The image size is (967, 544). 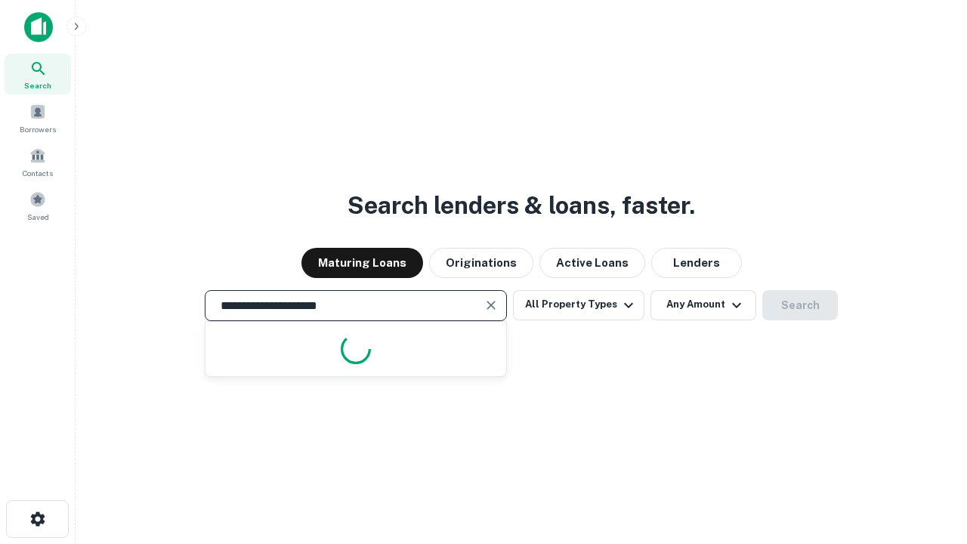 What do you see at coordinates (578, 305) in the screenshot?
I see `button: All Property Types` at bounding box center [578, 305].